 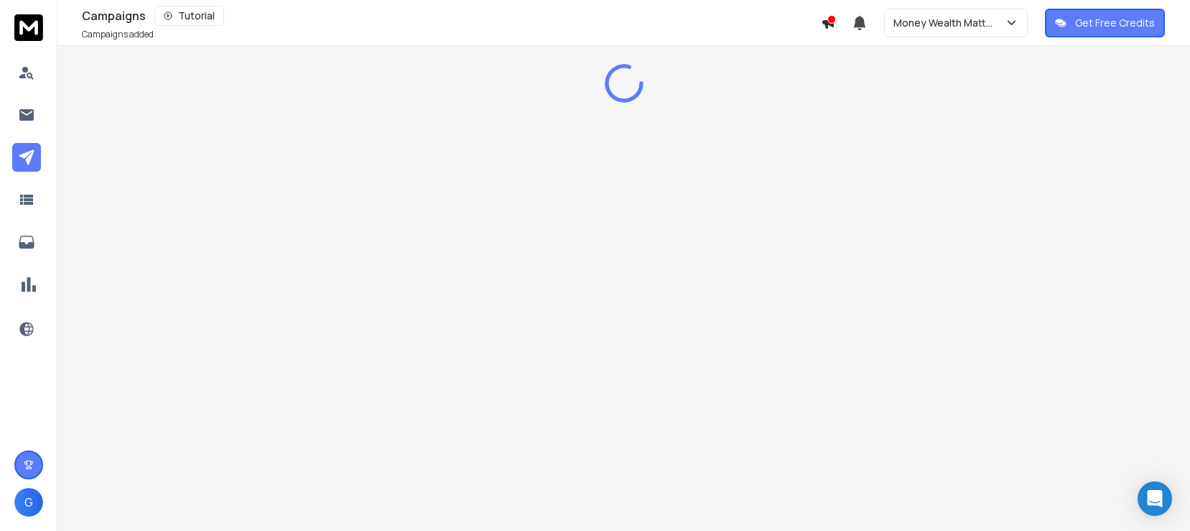 What do you see at coordinates (189, 16) in the screenshot?
I see `button: Tutorial` at bounding box center [189, 16].